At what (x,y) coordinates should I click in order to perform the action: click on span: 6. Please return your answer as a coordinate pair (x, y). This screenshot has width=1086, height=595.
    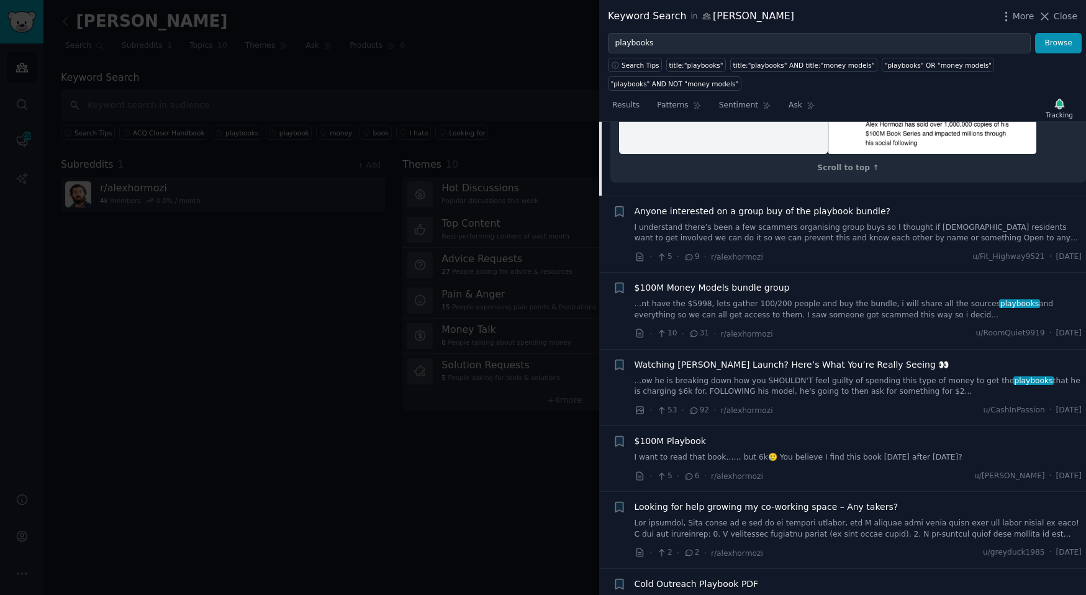
    Looking at the image, I should click on (691, 476).